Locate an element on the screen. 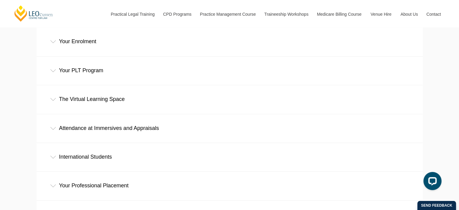 This screenshot has width=459, height=210. div: International Students is located at coordinates (229, 156).